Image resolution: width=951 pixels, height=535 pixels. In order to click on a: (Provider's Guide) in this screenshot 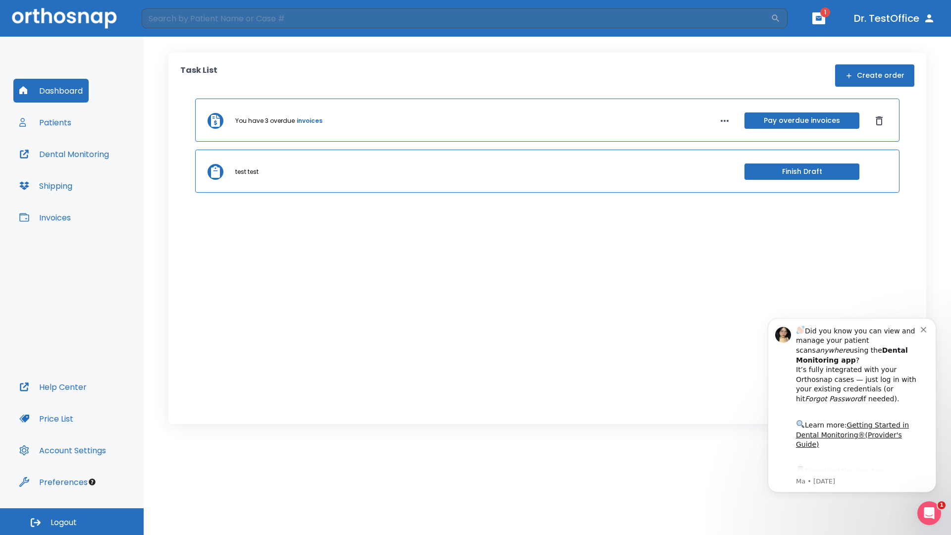, I will do `click(96, 131)`.